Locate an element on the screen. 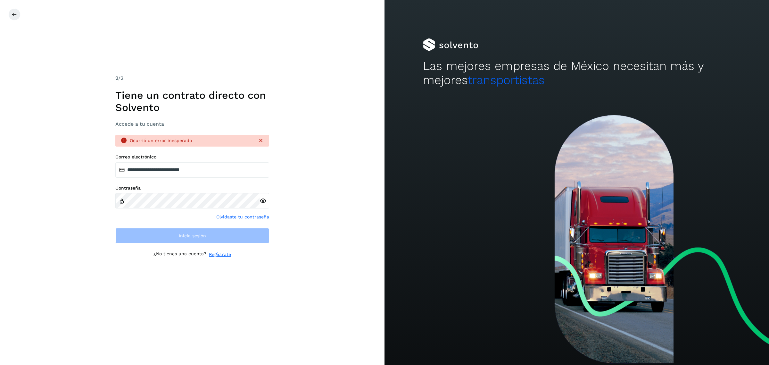 The height and width of the screenshot is (365, 769). a: Olvidaste tu contraseña is located at coordinates (242, 217).